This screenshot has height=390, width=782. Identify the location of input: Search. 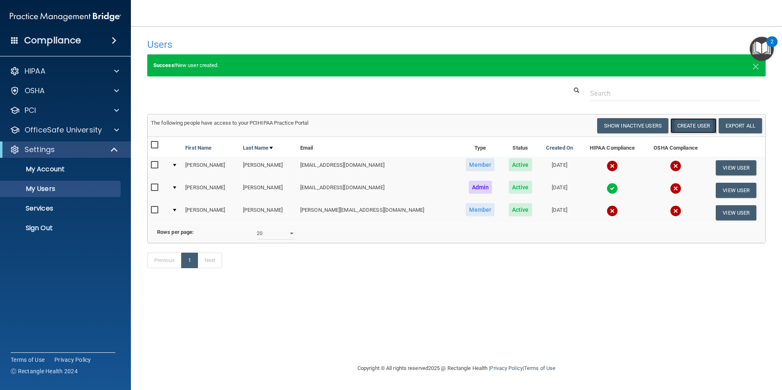
(675, 93).